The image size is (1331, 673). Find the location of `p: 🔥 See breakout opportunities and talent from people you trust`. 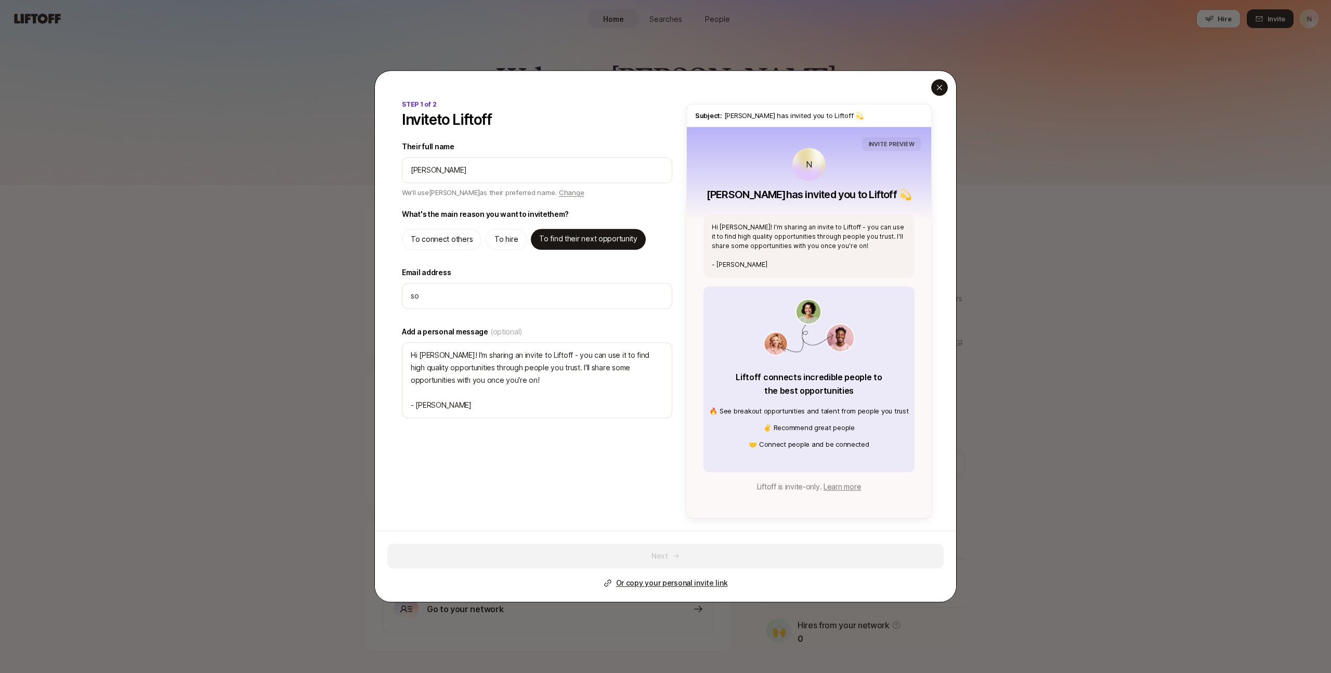

p: 🔥 See breakout opportunities and talent from people you trust is located at coordinates (809, 411).